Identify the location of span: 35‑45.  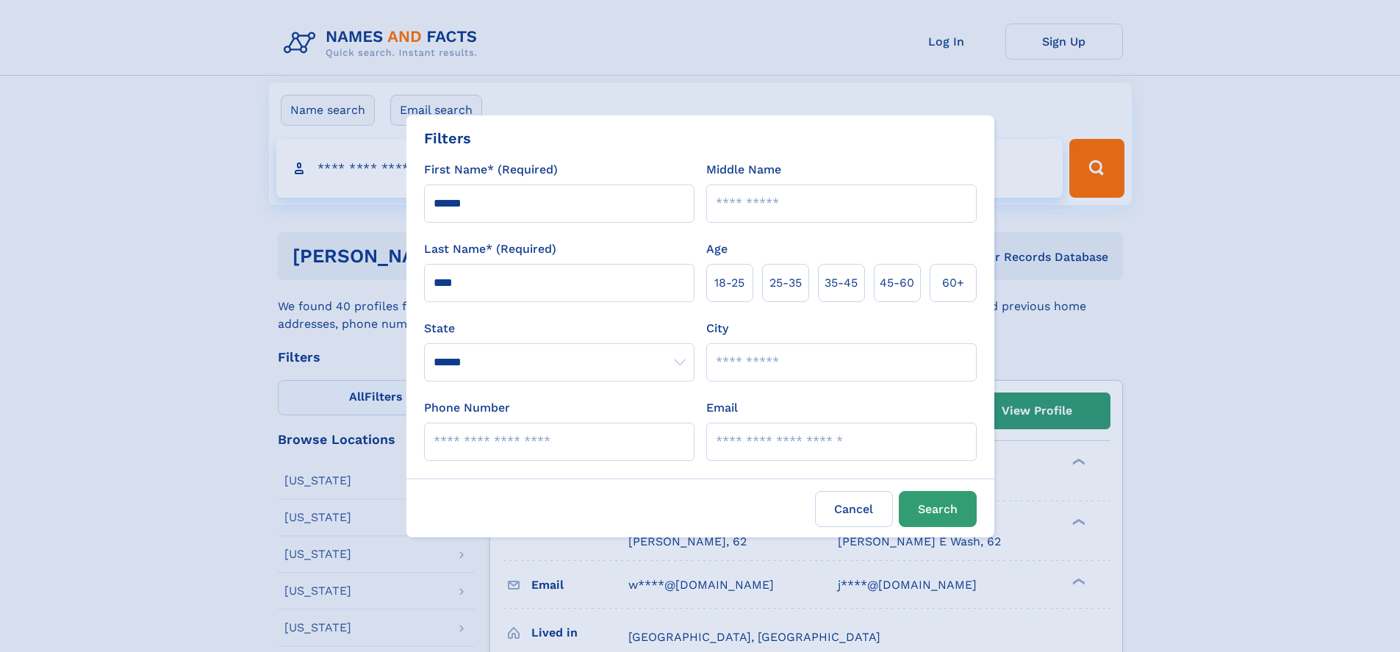
(841, 283).